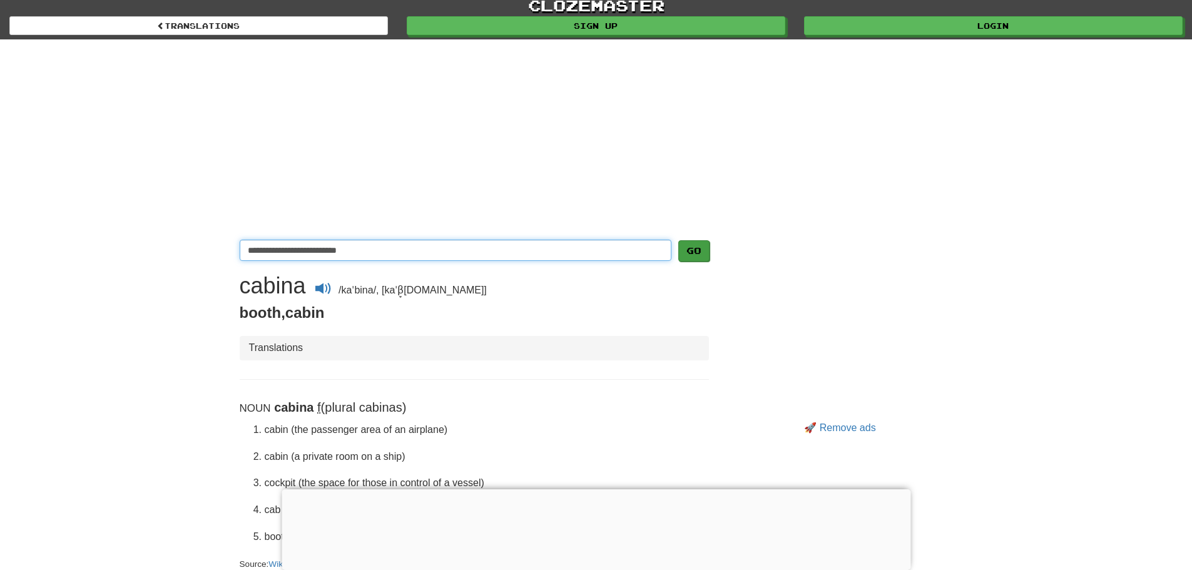 Image resolution: width=1192 pixels, height=570 pixels. Describe the element at coordinates (487, 457) in the screenshot. I see `li: cabin (a private room on a ship)` at that location.